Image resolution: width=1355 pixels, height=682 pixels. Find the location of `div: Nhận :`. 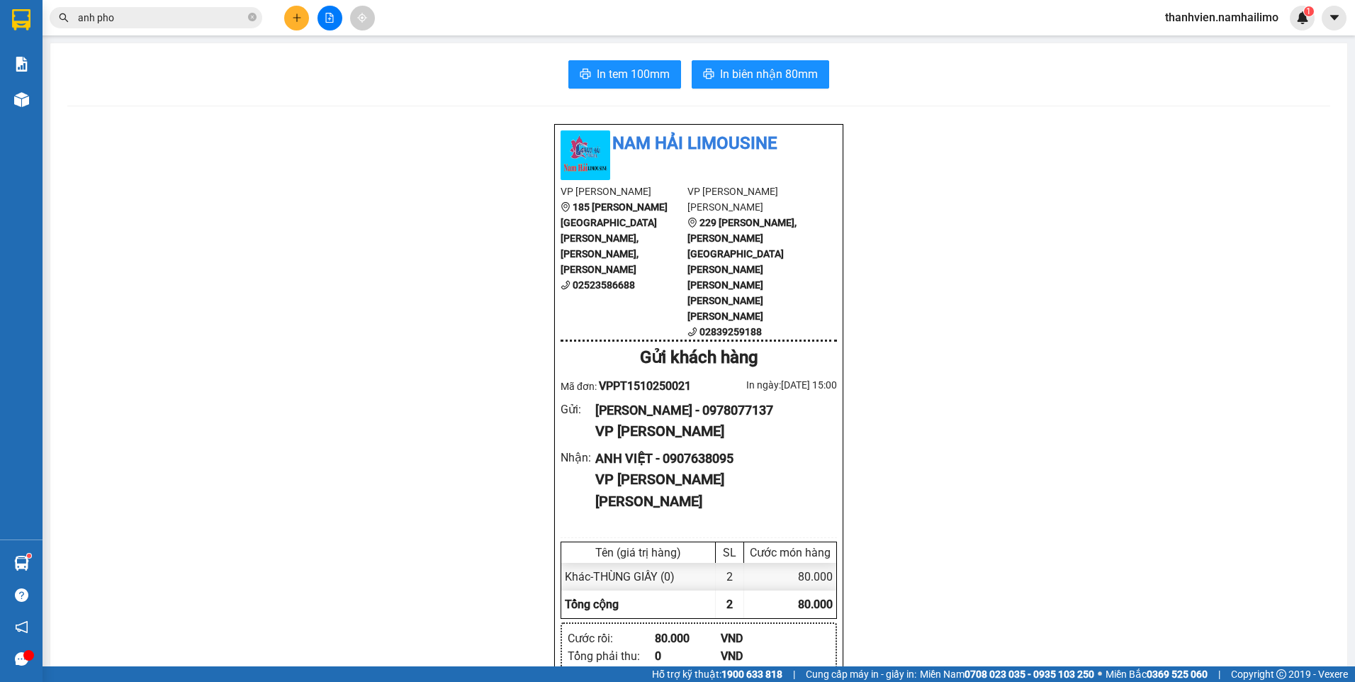

div: Nhận : is located at coordinates (577, 457).